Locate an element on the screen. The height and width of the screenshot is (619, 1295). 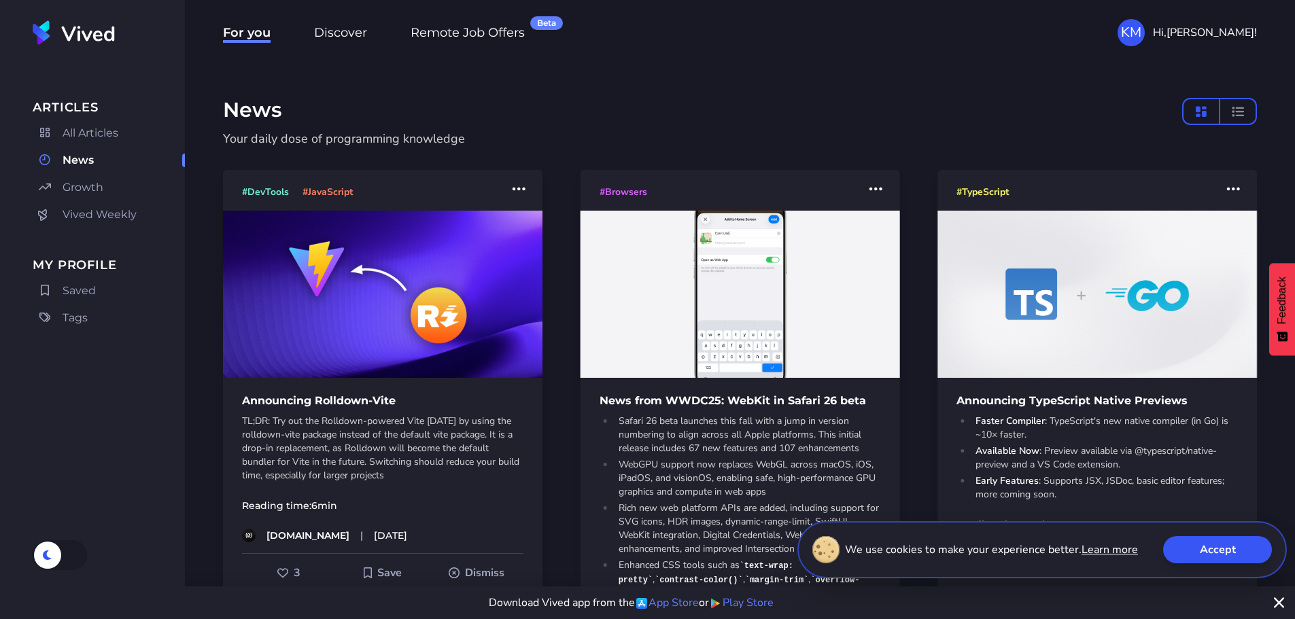
li: : Supports JSX, JSDoc, basic editor features; more coming soon. is located at coordinates (1104, 488).